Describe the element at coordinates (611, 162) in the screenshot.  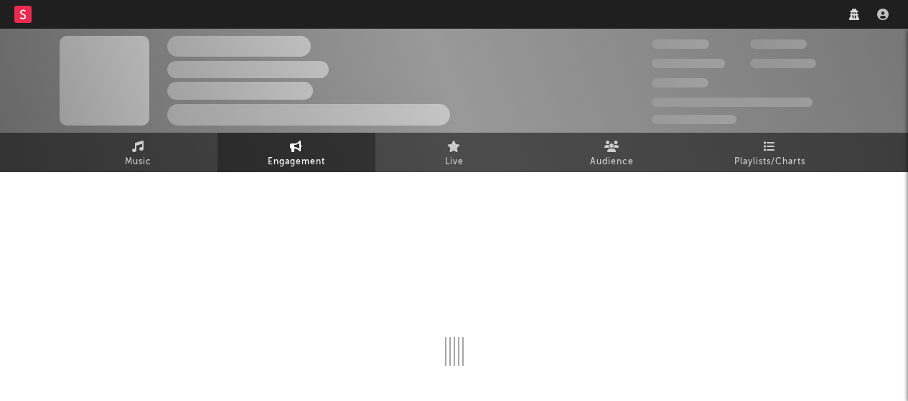
I see `span: Audience` at that location.